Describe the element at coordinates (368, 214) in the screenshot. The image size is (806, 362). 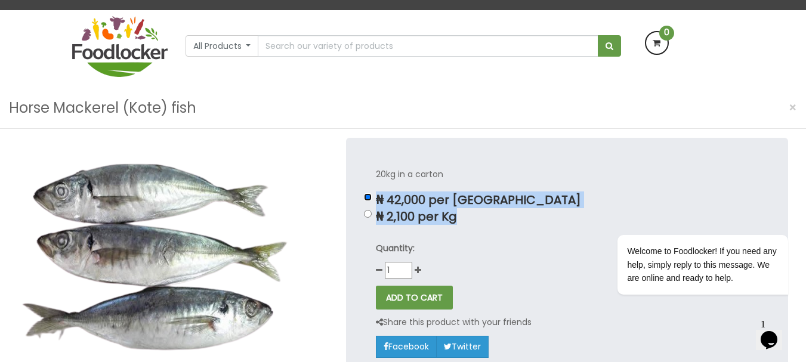
I see `input: ₦ 2,100 per Kg` at that location.